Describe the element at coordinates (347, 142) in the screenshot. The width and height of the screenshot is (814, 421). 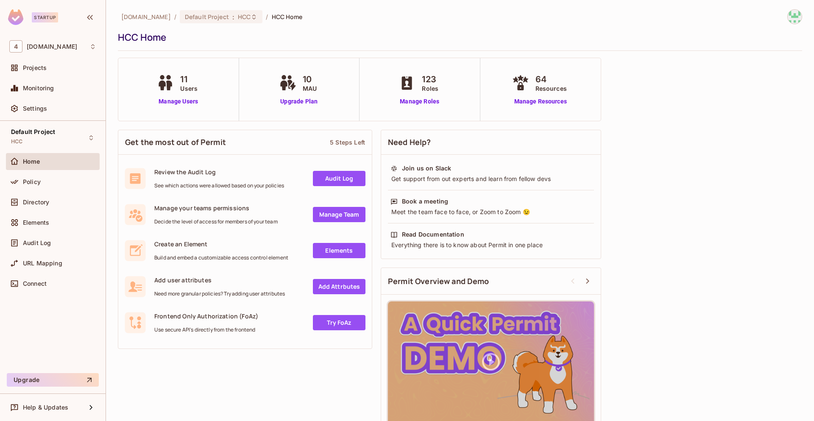
I see `div: 5 Steps Left` at that location.